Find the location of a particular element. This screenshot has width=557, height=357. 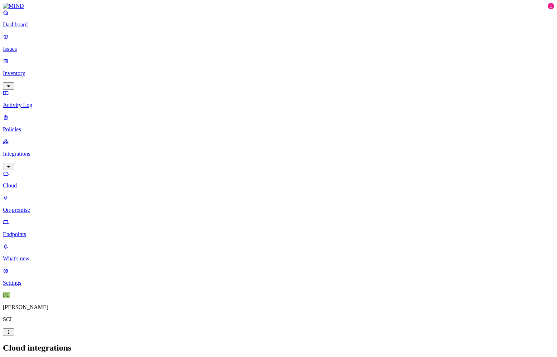

p: Activity Log is located at coordinates (278, 105).